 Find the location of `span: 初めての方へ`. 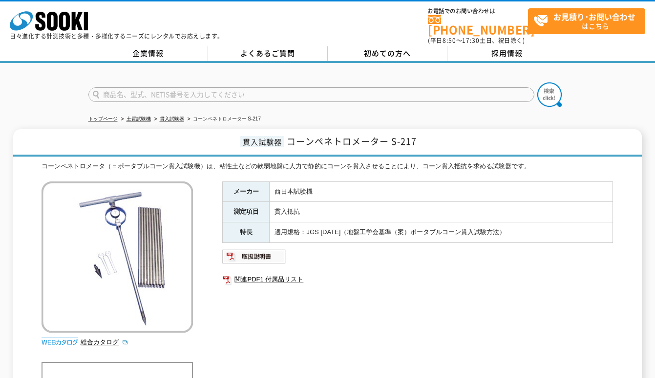

span: 初めての方へ is located at coordinates (387, 53).